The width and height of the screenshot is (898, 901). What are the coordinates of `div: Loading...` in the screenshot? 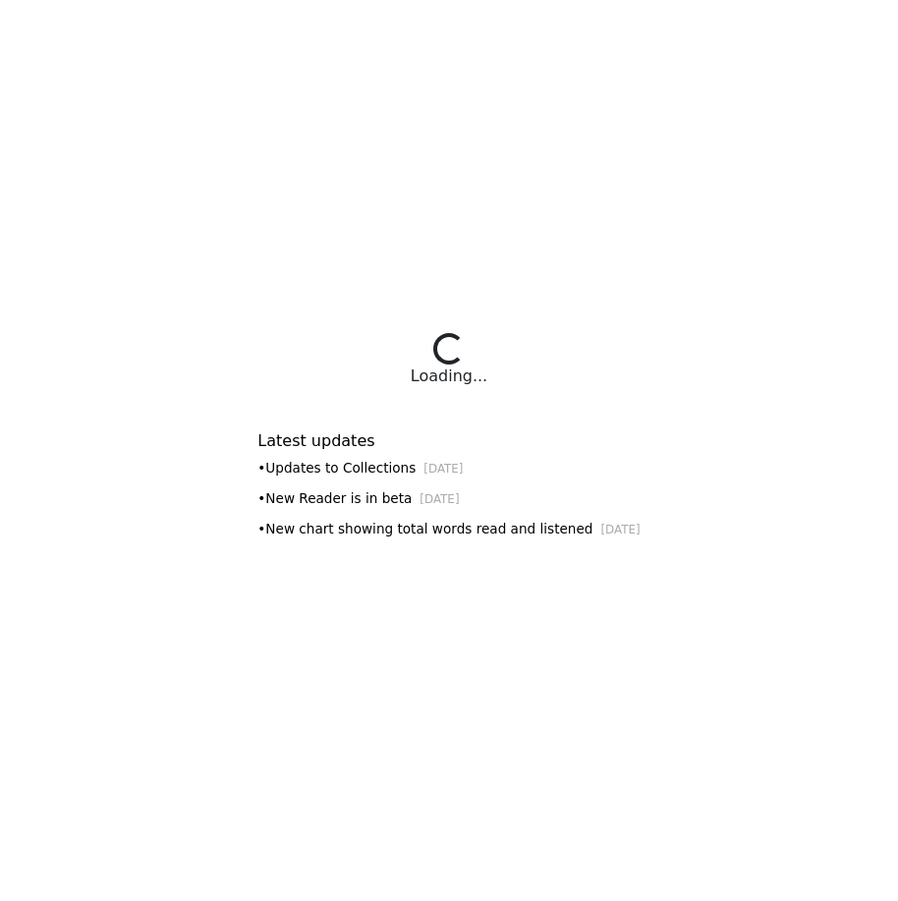 It's located at (449, 376).